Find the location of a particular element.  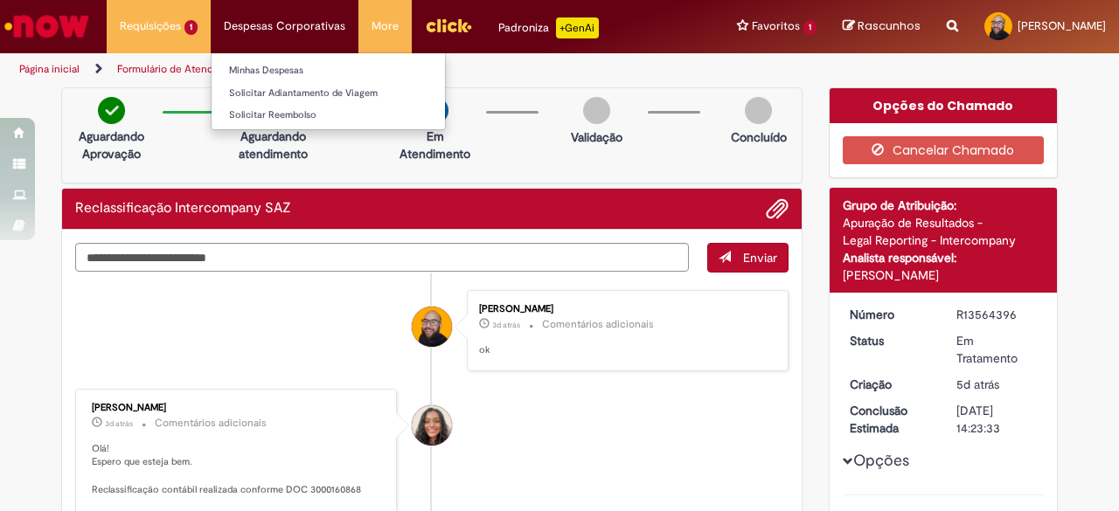

div: Debora Helloisa Soares is located at coordinates (432, 426).